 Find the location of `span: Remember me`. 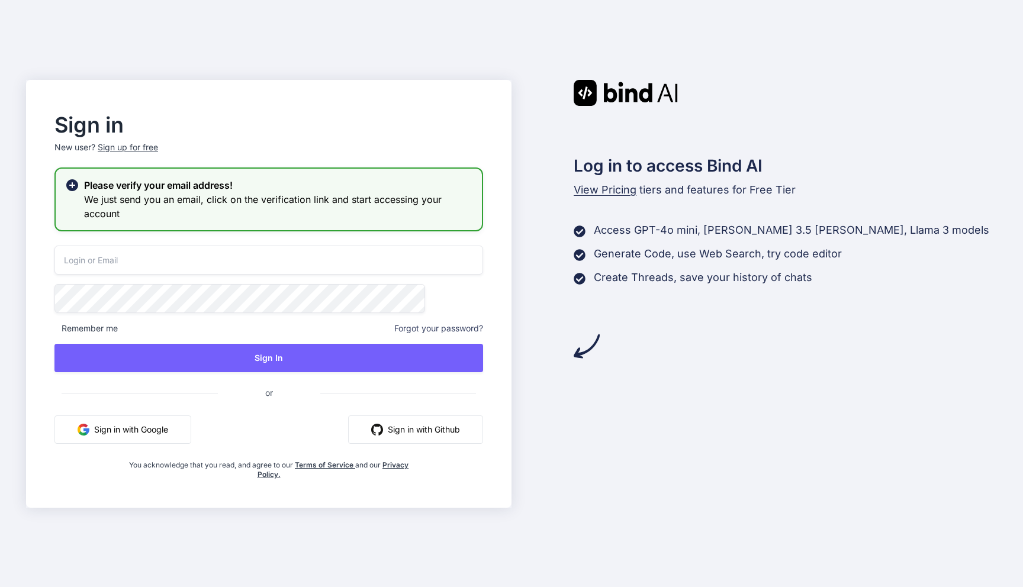

span: Remember me is located at coordinates (86, 329).